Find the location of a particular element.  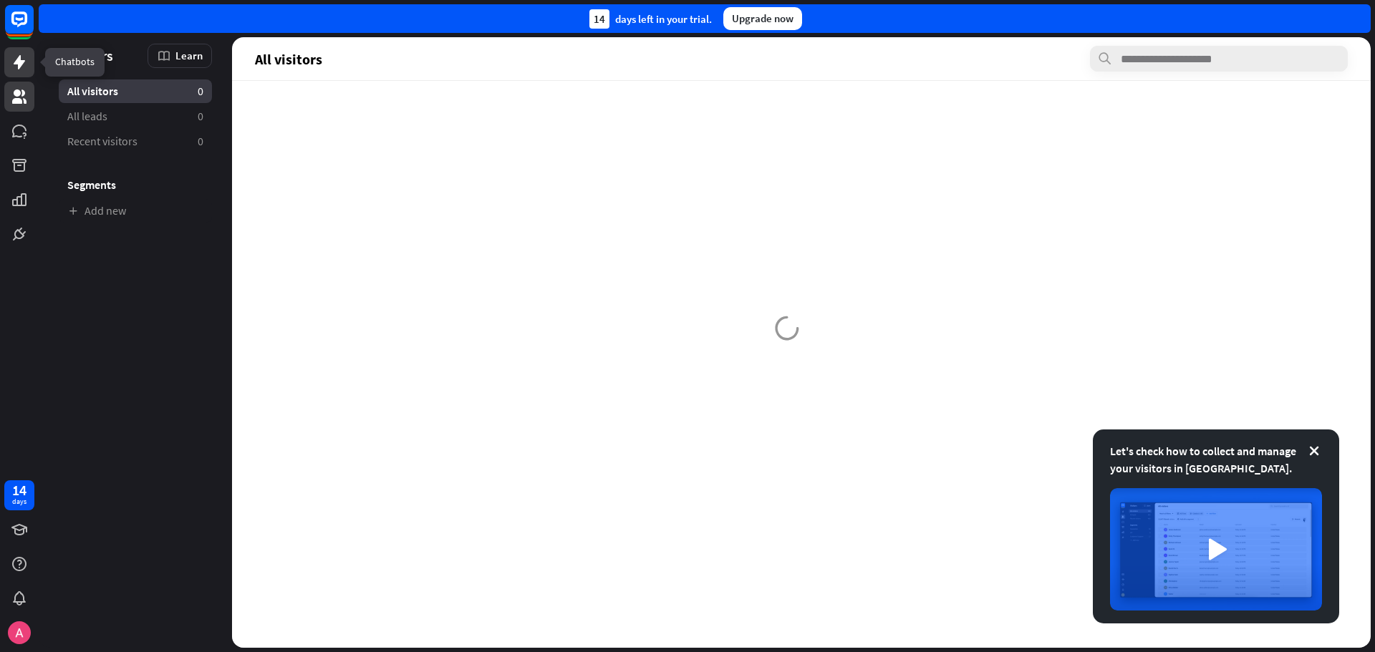

a: 14 days is located at coordinates (19, 496).